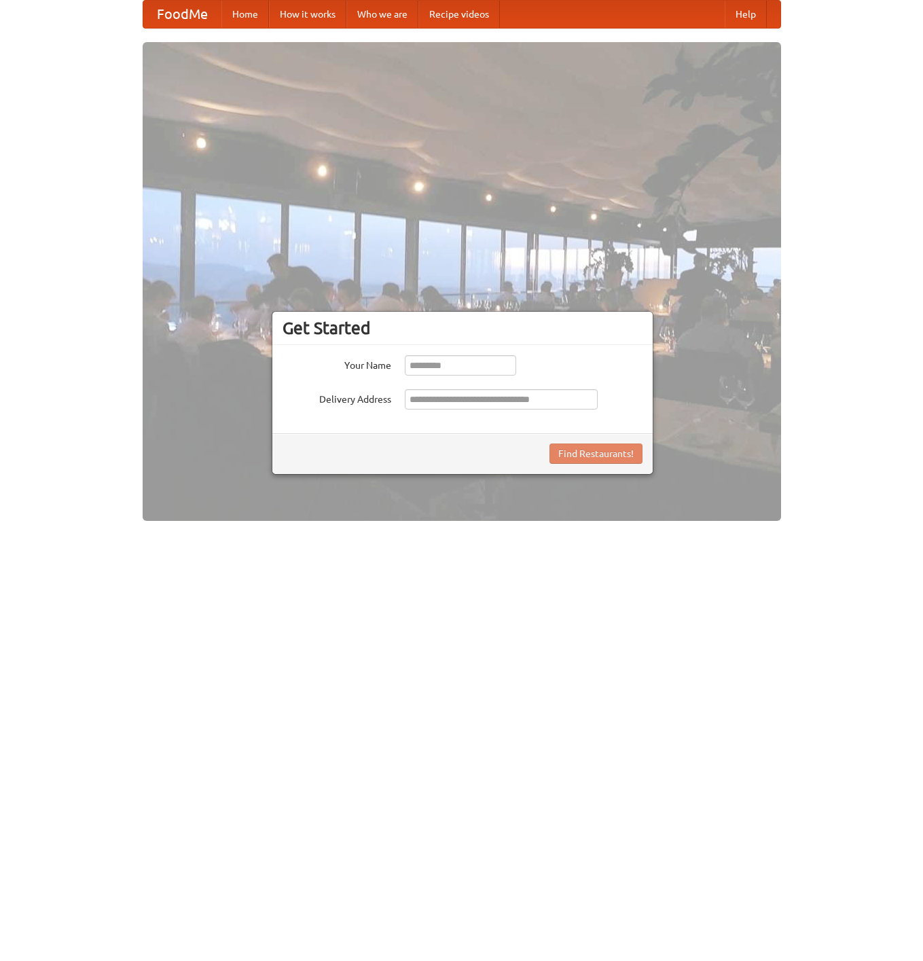  Describe the element at coordinates (459, 14) in the screenshot. I see `a: Recipe videos` at that location.